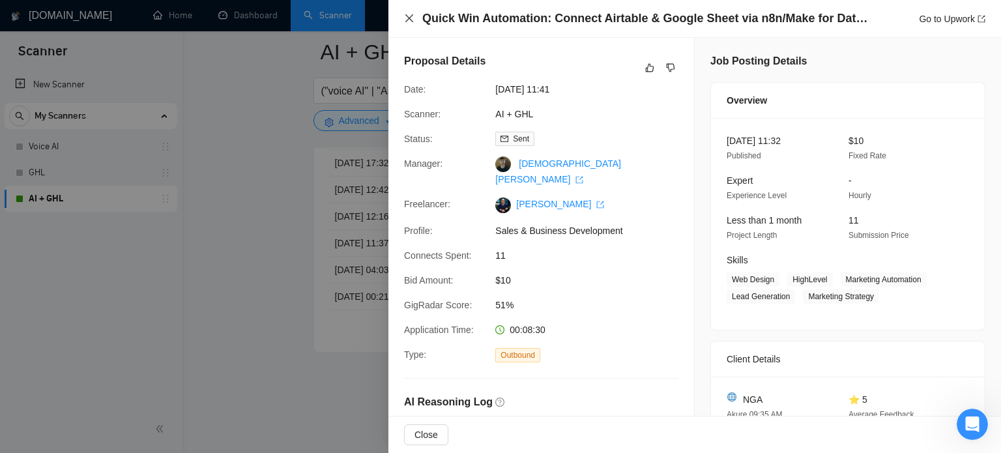 The height and width of the screenshot is (453, 1001). What do you see at coordinates (867, 156) in the screenshot?
I see `span: Fixed Rate` at bounding box center [867, 156].